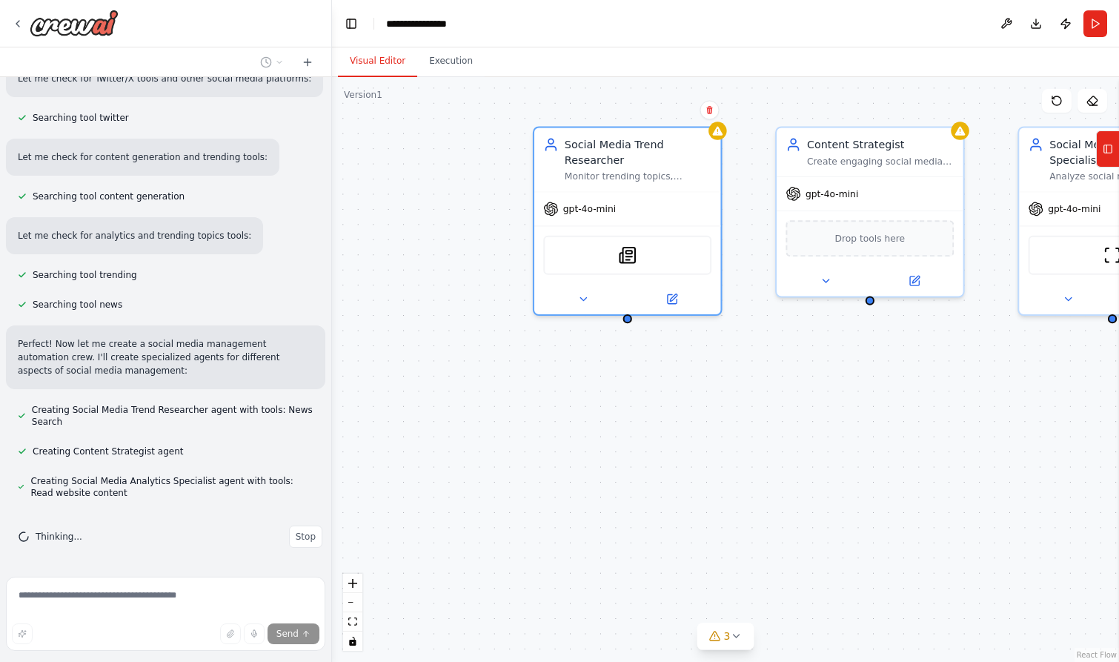  What do you see at coordinates (77, 305) in the screenshot?
I see `span: Searching tool news` at bounding box center [77, 305].